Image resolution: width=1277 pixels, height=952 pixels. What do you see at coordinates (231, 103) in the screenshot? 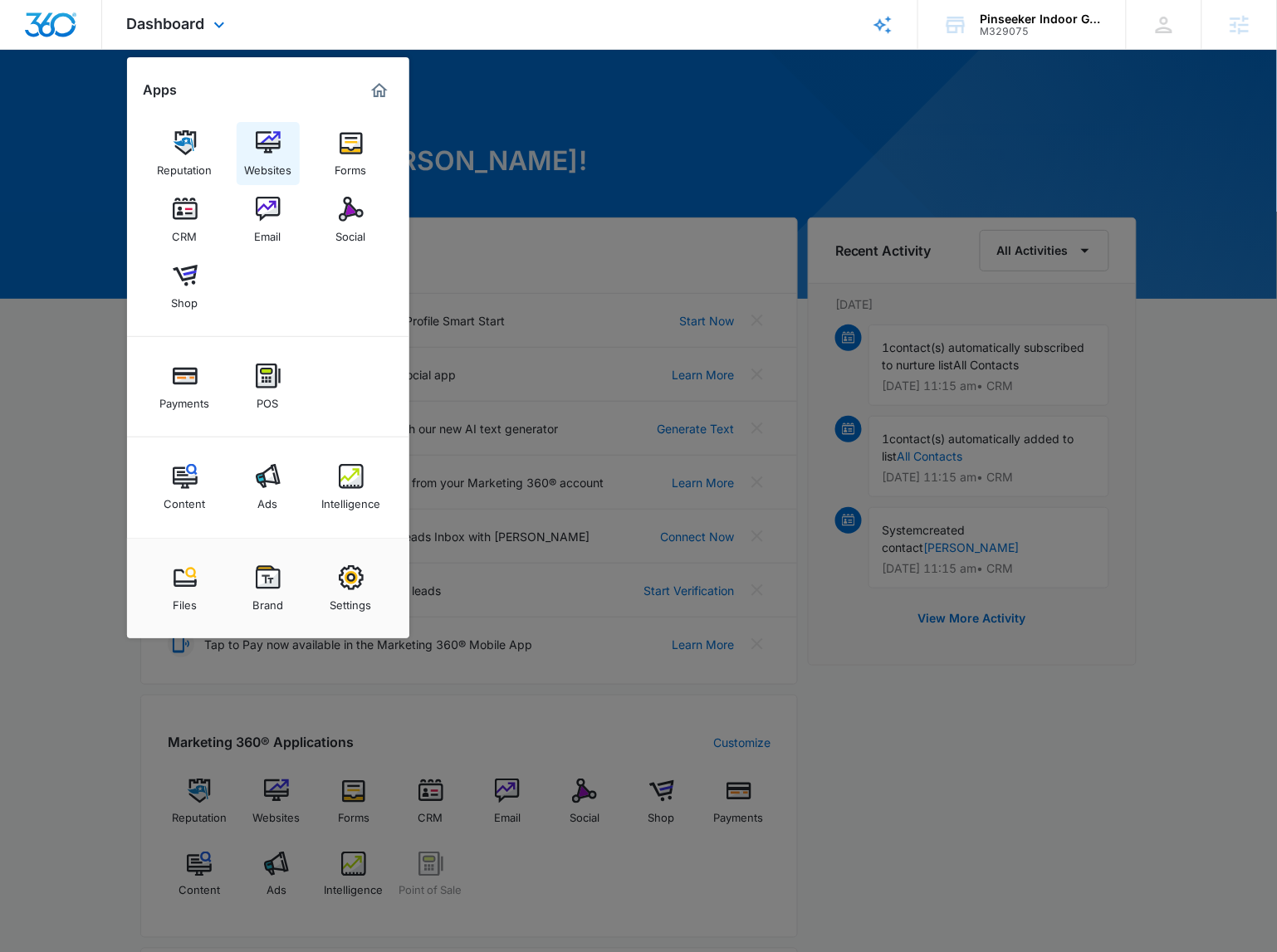
I see `div: Keywords by Traffic` at bounding box center [231, 103].